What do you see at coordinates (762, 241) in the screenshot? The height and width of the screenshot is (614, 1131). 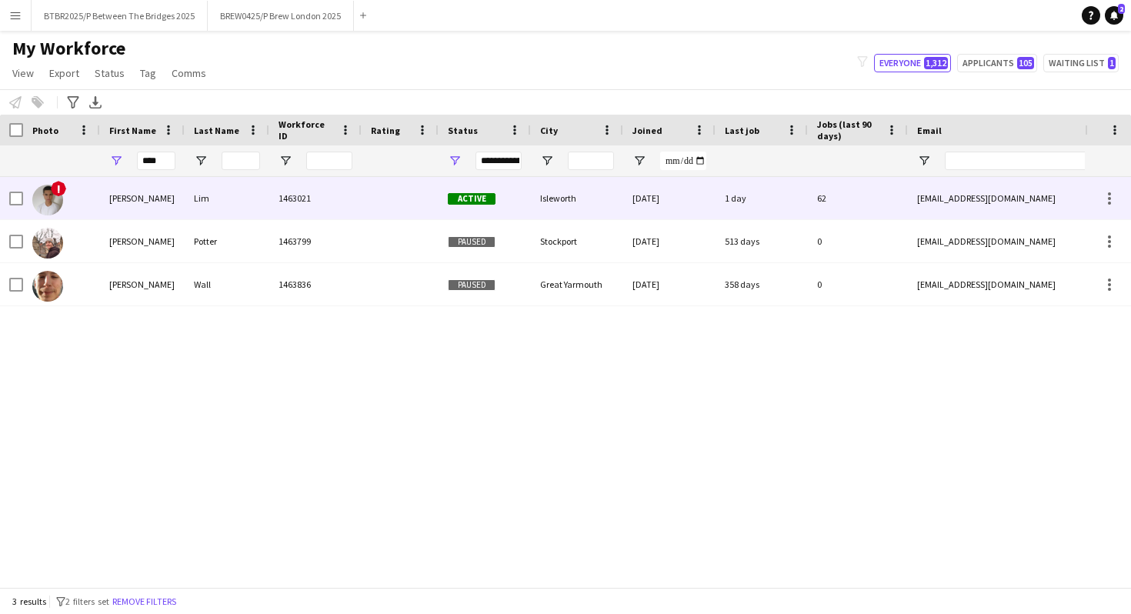 I see `div: 513 days` at bounding box center [762, 241].